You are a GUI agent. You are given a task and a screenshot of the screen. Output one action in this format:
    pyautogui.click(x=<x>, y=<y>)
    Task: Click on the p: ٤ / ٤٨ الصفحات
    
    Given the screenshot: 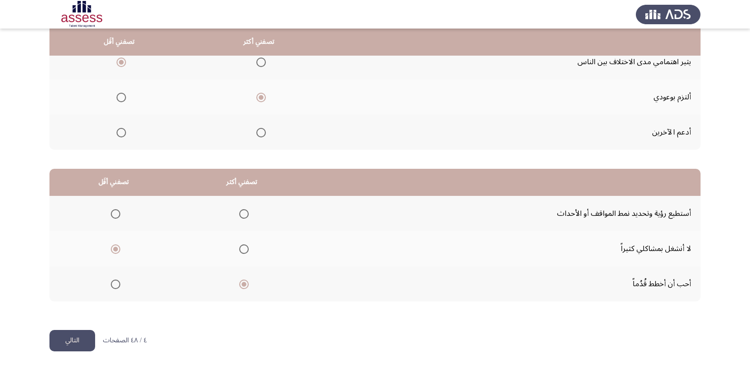 What is the action you would take?
    pyautogui.click(x=125, y=340)
    